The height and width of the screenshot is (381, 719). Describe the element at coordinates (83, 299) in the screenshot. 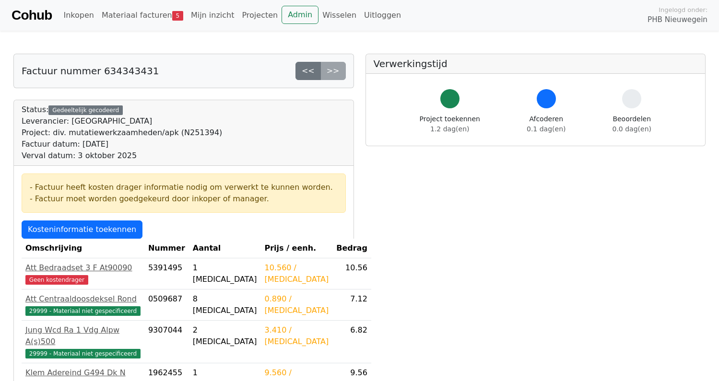

I see `div: Att Centraaldoosdeksel Rond` at that location.